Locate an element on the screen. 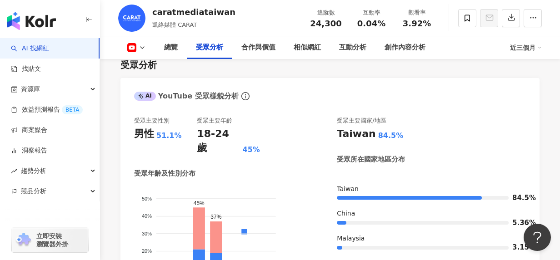  div: AI is located at coordinates (145, 96).